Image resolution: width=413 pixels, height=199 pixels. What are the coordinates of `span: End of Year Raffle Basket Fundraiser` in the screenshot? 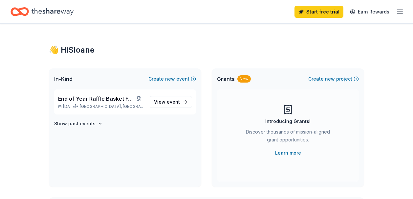 It's located at (96, 98).